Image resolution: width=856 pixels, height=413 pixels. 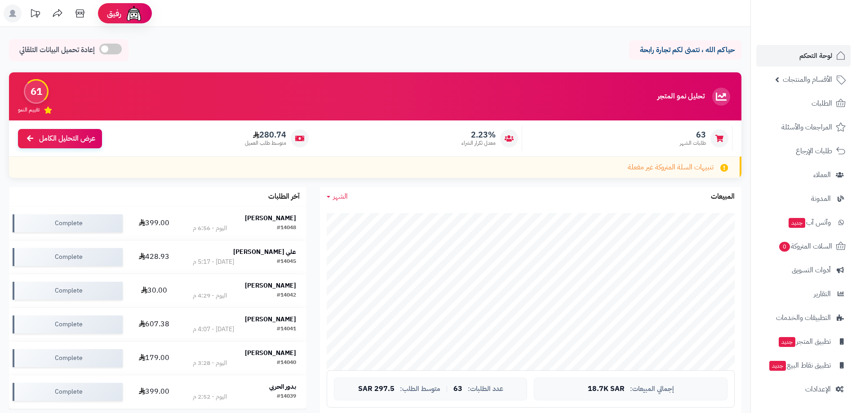 What do you see at coordinates (823, 294) in the screenshot?
I see `span: التقارير` at bounding box center [823, 294].